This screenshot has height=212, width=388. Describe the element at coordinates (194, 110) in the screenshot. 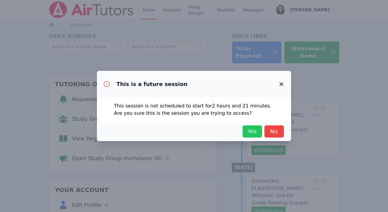

I see `p: This session is not scheduled to start for 2 hours and 21 minutes . Are you sure this is the sess...` at that location.